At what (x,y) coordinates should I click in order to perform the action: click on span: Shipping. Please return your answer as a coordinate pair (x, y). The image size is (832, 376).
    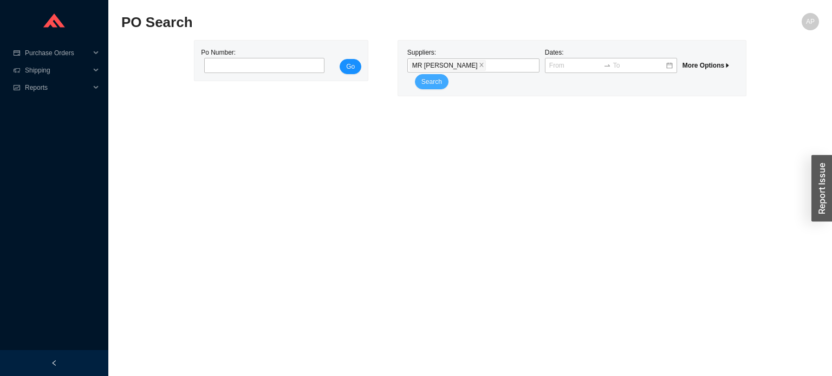
    Looking at the image, I should click on (57, 70).